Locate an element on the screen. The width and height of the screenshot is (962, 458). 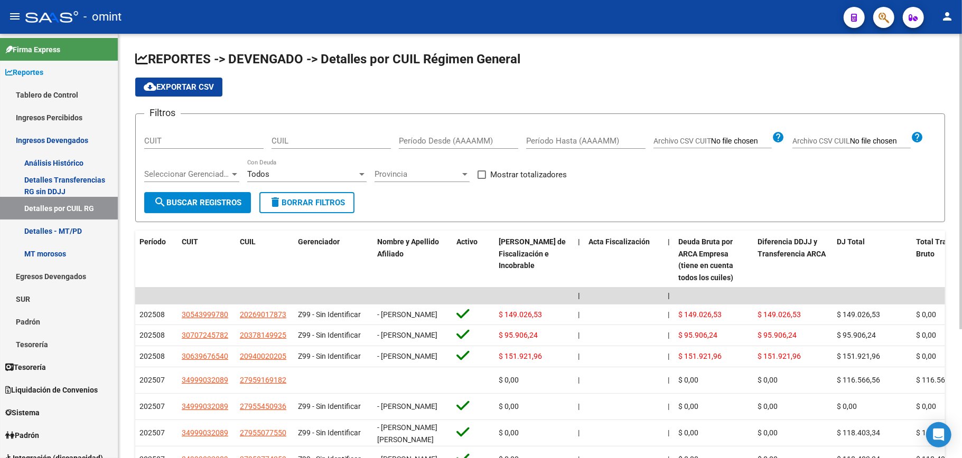
datatable-header-cell: Deuda Bruta Neto de Fiscalización e Incobrable is located at coordinates (534, 260).